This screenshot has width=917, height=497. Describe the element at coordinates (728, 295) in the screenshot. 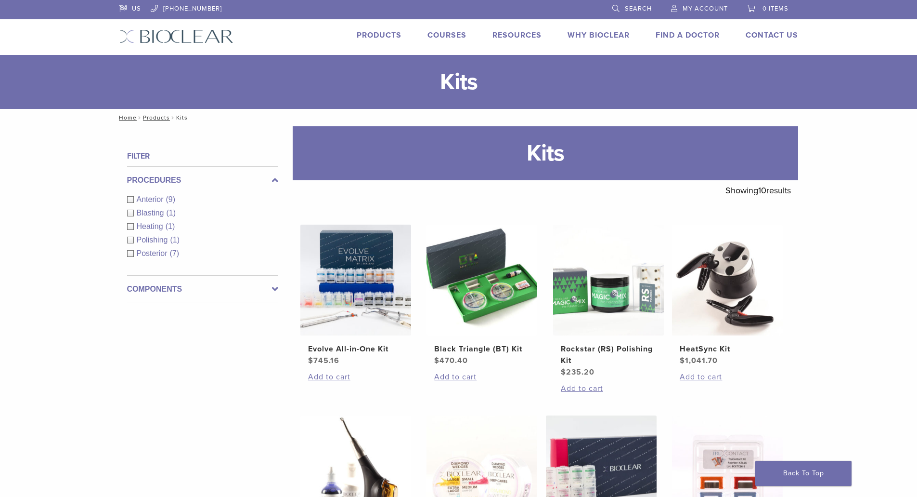

I see `a: HeatSync KitHeatSync Kit $1,041.70` at that location.